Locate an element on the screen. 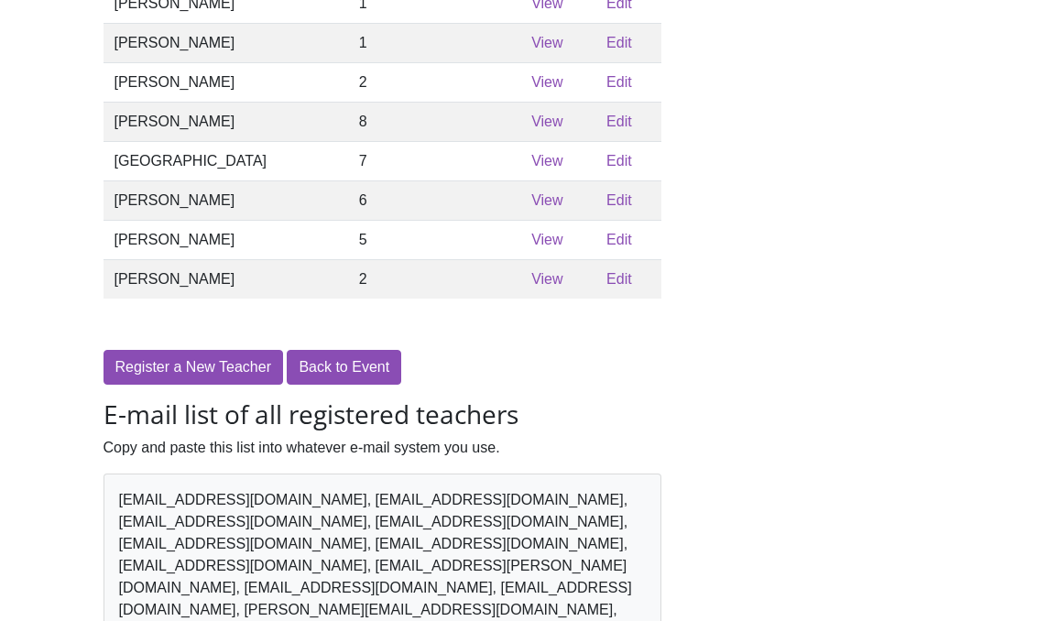 The height and width of the screenshot is (621, 1058). td: 1 is located at coordinates (434, 42).